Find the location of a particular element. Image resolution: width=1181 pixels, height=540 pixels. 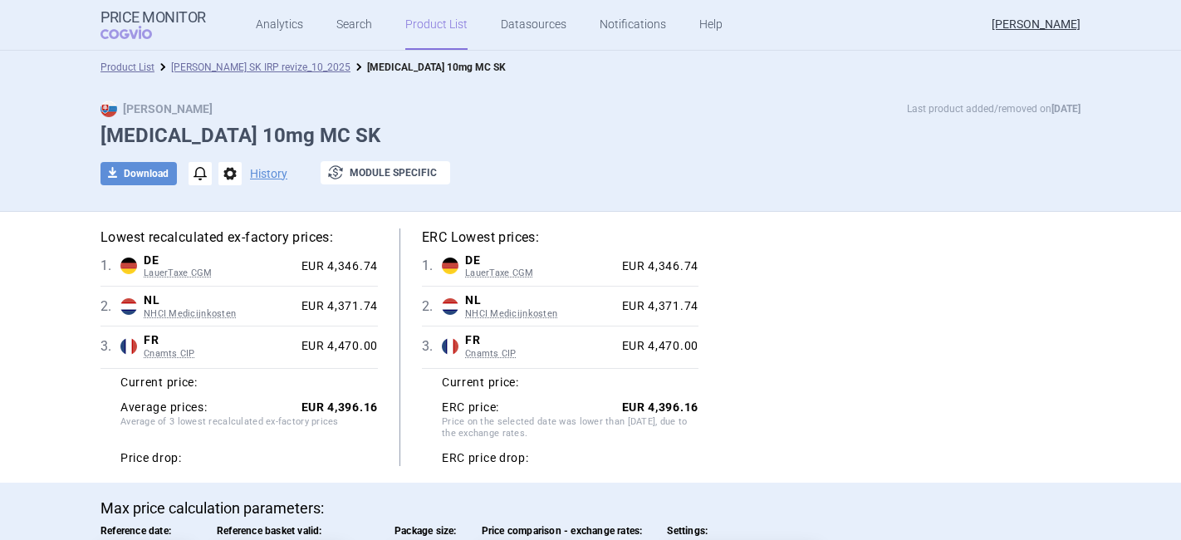

button: Download is located at coordinates (139, 174).